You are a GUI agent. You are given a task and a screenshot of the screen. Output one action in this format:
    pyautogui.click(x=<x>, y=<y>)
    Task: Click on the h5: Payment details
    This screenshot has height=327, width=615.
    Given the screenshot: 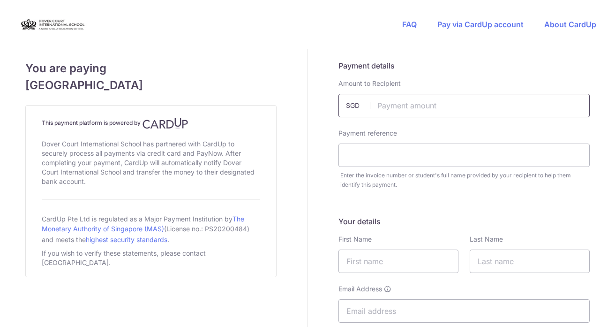 What is the action you would take?
    pyautogui.click(x=464, y=66)
    